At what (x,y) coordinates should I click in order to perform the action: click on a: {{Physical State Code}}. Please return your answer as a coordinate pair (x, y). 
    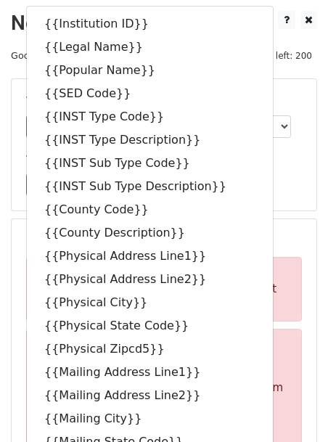
    Looking at the image, I should click on (150, 326).